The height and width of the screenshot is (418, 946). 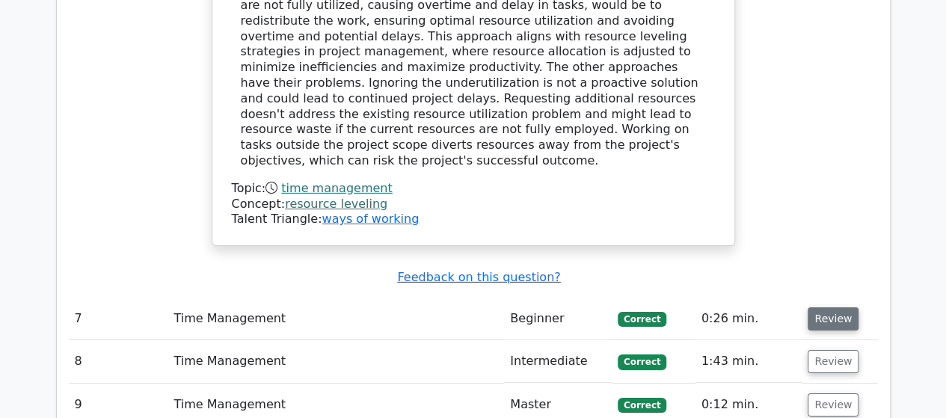 I want to click on div: Talent Triangle:, so click(x=473, y=204).